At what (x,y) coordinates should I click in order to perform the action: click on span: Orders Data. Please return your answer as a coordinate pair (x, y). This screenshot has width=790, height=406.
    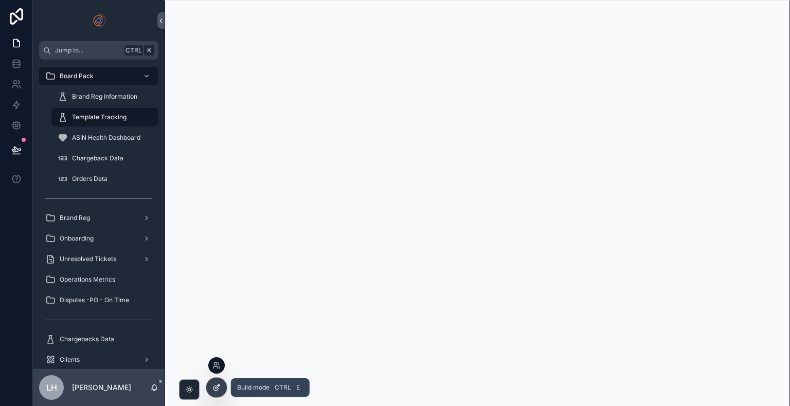
    Looking at the image, I should click on (89, 179).